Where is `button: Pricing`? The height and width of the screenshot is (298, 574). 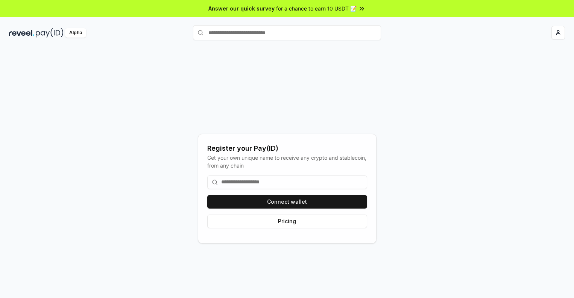
button: Pricing is located at coordinates (287, 221).